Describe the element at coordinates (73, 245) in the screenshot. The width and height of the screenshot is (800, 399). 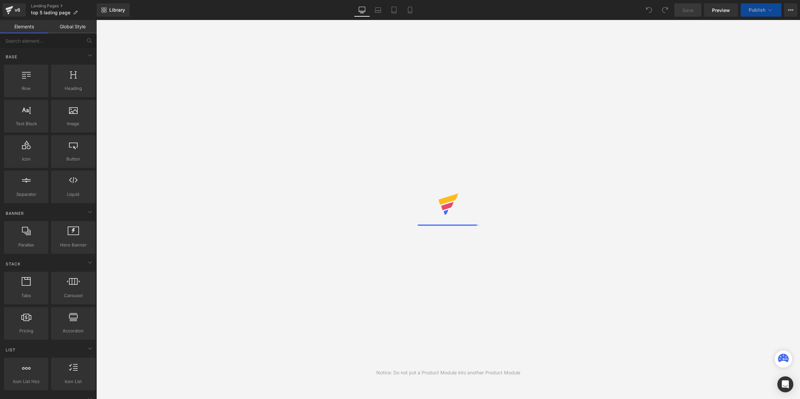
I see `span: Hero Banner` at that location.